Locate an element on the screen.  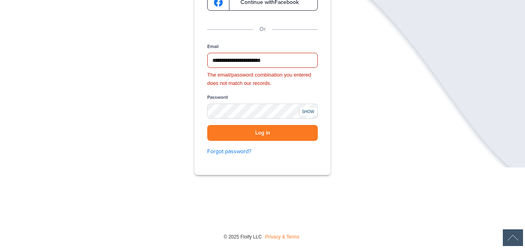
div: The email/password combination you entered does not match our records. is located at coordinates (262, 79).